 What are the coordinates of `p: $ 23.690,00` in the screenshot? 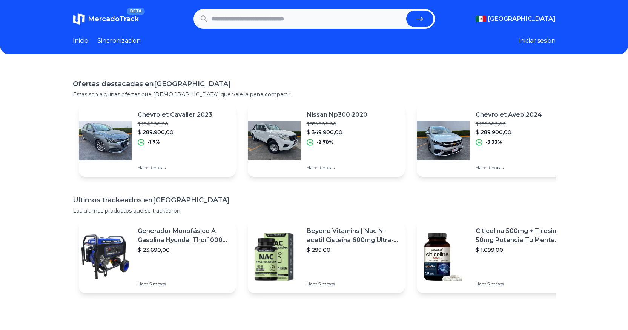 It's located at (184, 250).